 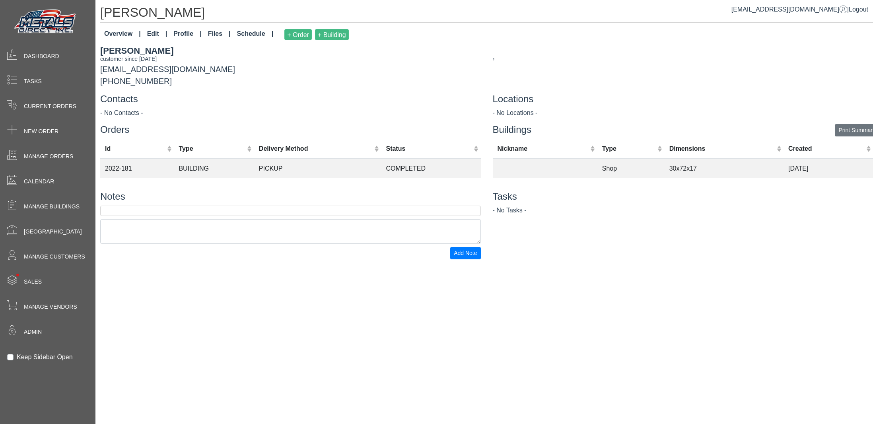 I want to click on span: New Order, so click(x=41, y=131).